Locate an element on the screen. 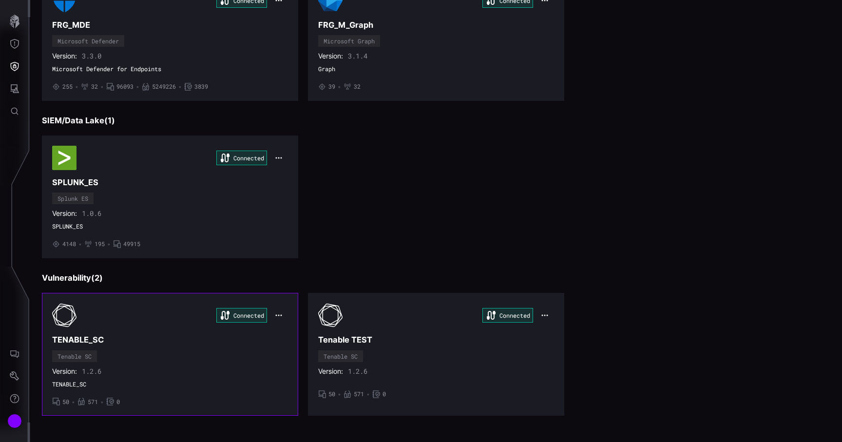 The image size is (842, 442). span: 255 is located at coordinates (67, 87).